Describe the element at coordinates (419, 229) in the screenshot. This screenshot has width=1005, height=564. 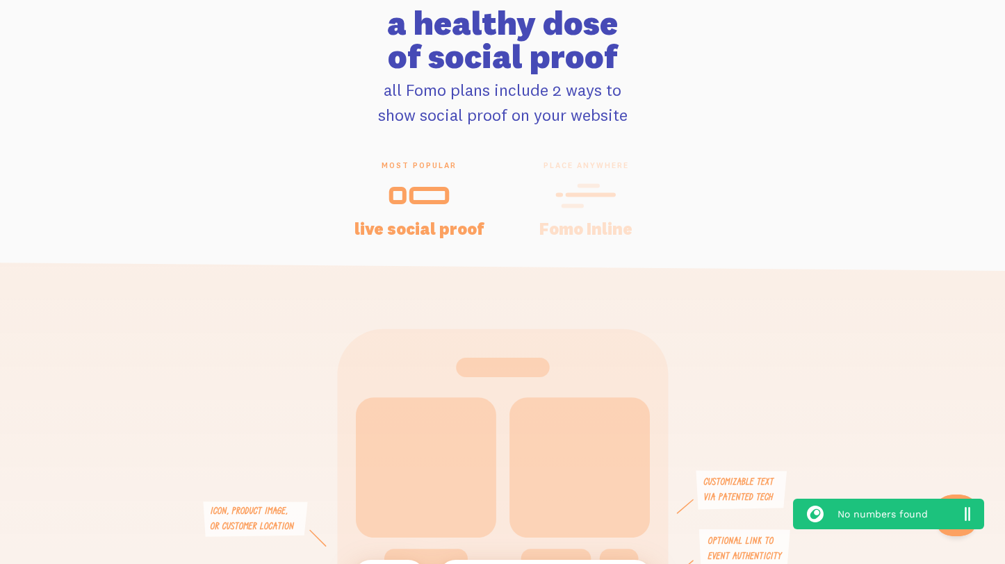
I see `h4: live social proof` at that location.